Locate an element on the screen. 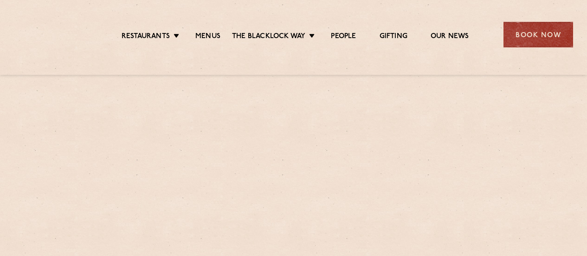 The width and height of the screenshot is (587, 256). a: Our News is located at coordinates (449, 37).